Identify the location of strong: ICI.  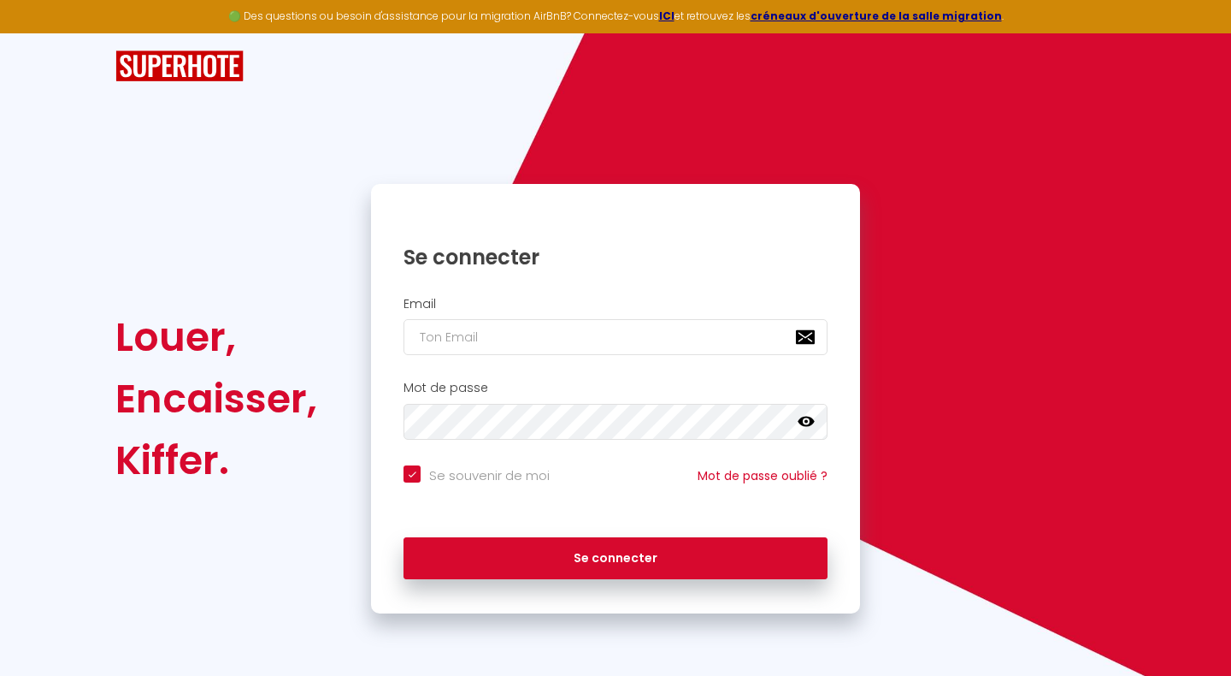
(667, 15).